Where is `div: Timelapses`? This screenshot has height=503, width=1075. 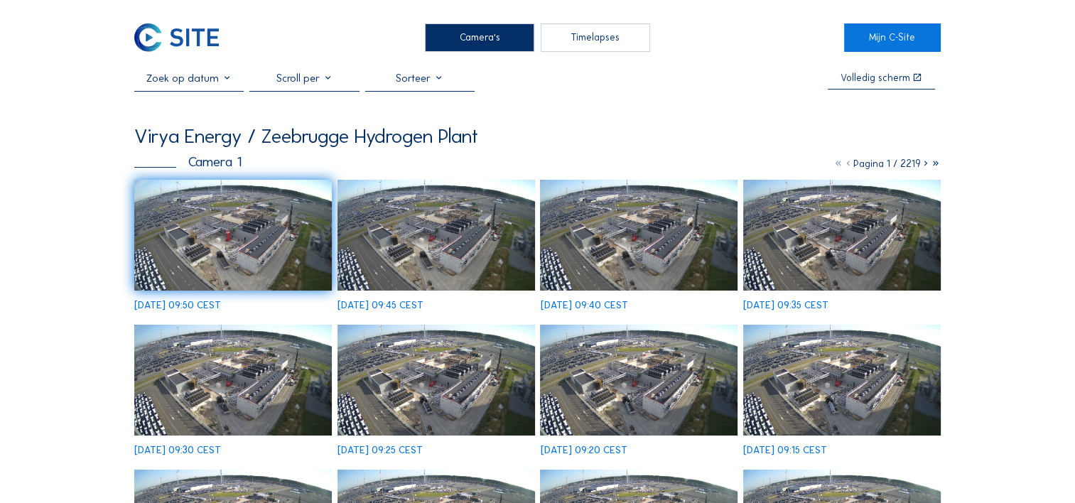 div: Timelapses is located at coordinates (595, 38).